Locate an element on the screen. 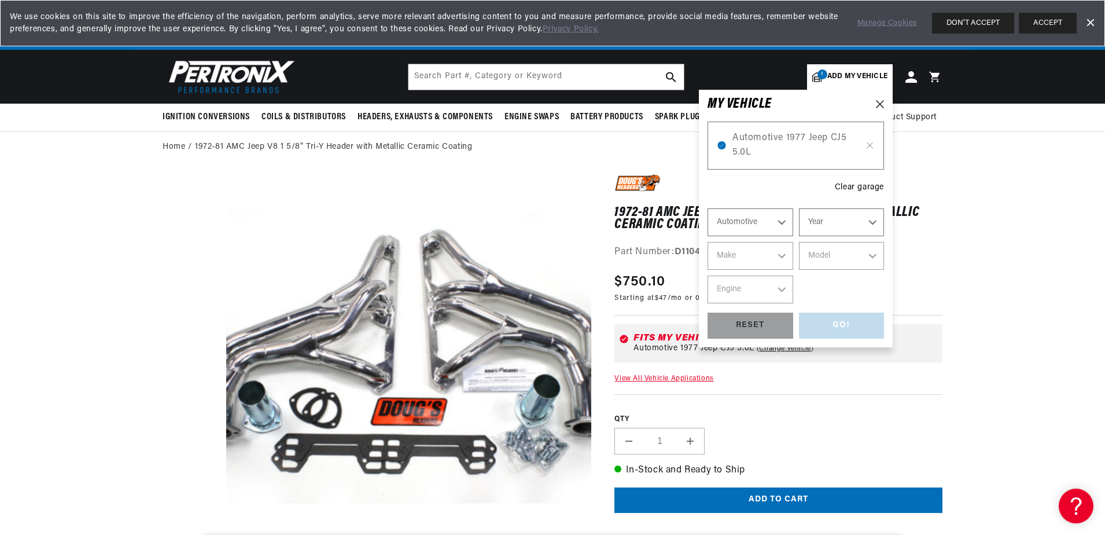 This screenshot has height=535, width=1105. button: ACCEPT is located at coordinates (1048, 23).